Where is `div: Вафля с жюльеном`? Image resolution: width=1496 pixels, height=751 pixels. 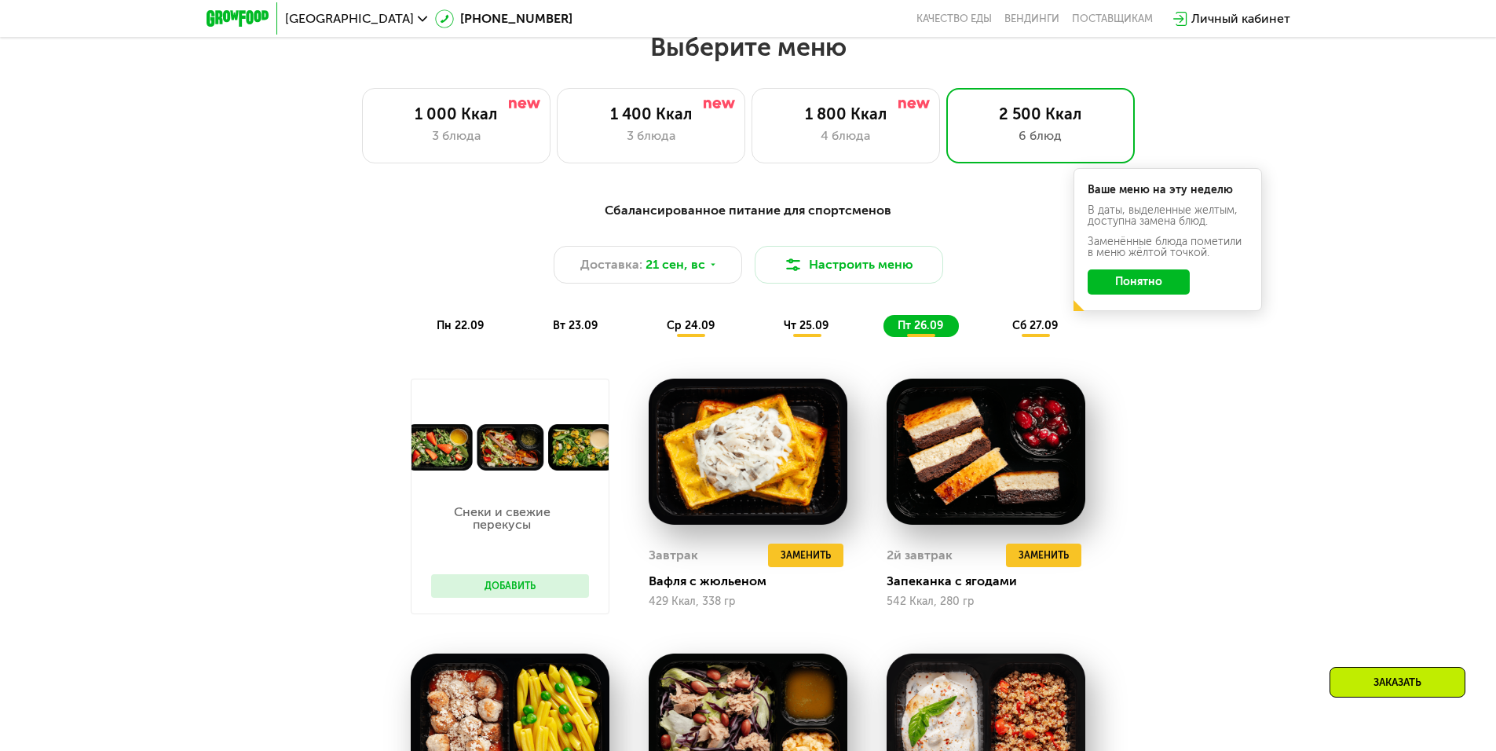
div: Вафля с жюльеном is located at coordinates (754, 581).